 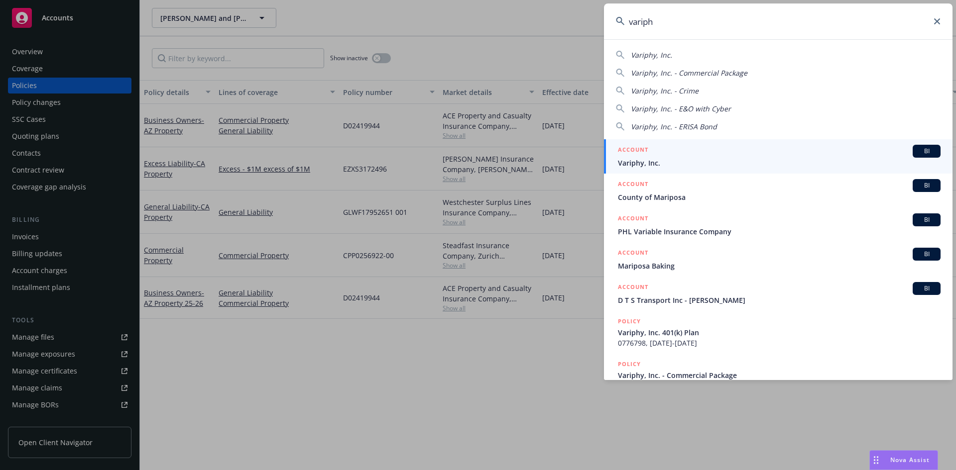 What do you see at coordinates (778, 259) in the screenshot?
I see `a: ACCOUNTBIMariposa Baking` at bounding box center [778, 259].